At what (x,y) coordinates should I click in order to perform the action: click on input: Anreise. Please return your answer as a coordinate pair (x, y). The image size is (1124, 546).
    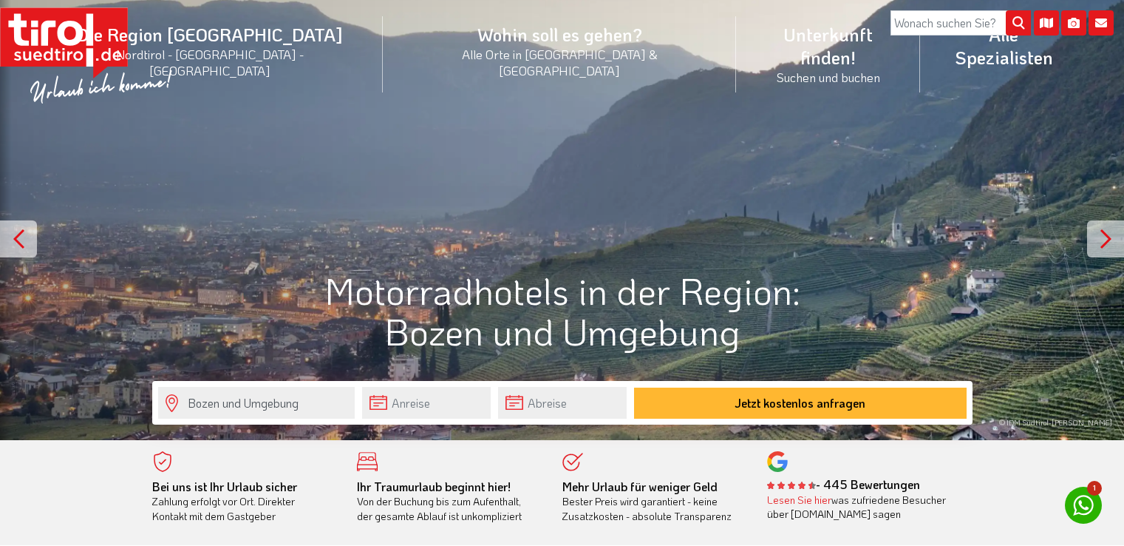
    Looking at the image, I should click on (427, 402).